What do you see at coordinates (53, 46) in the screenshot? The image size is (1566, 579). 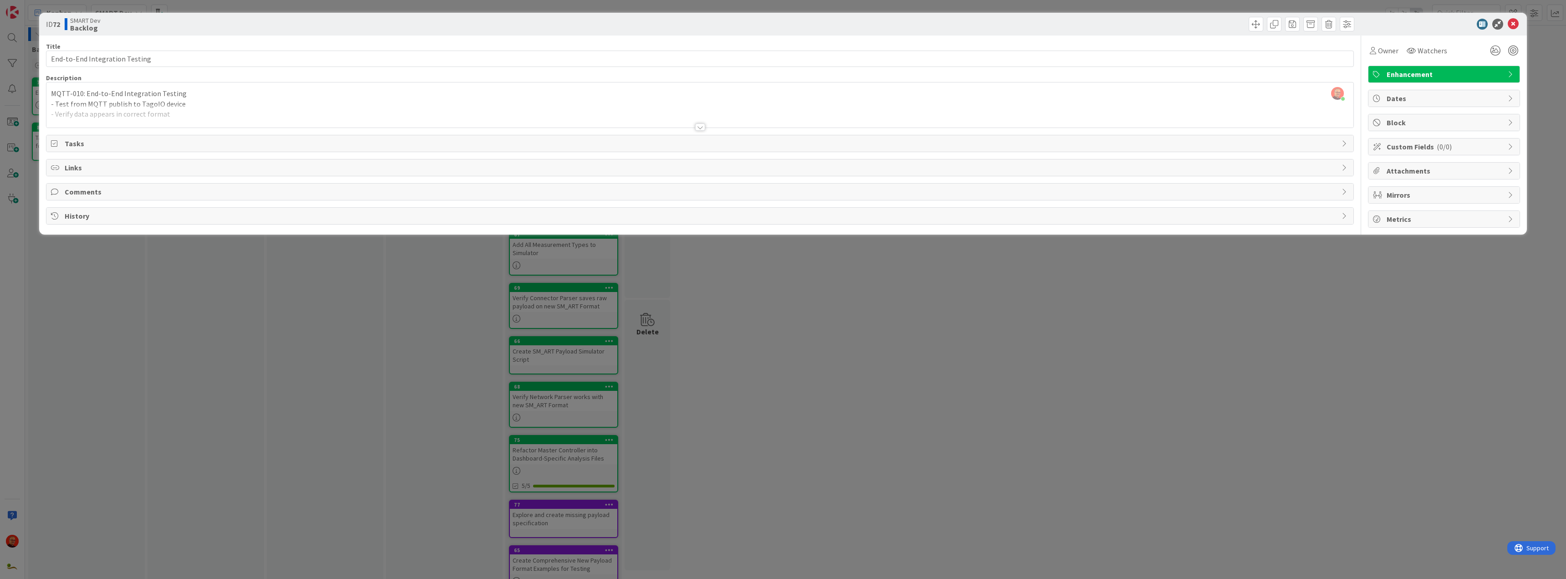 I see `label: Title` at bounding box center [53, 46].